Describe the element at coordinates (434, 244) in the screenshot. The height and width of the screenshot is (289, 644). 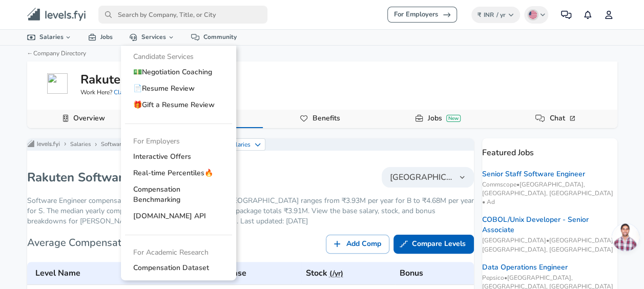
I see `a: Compare Levels` at that location.